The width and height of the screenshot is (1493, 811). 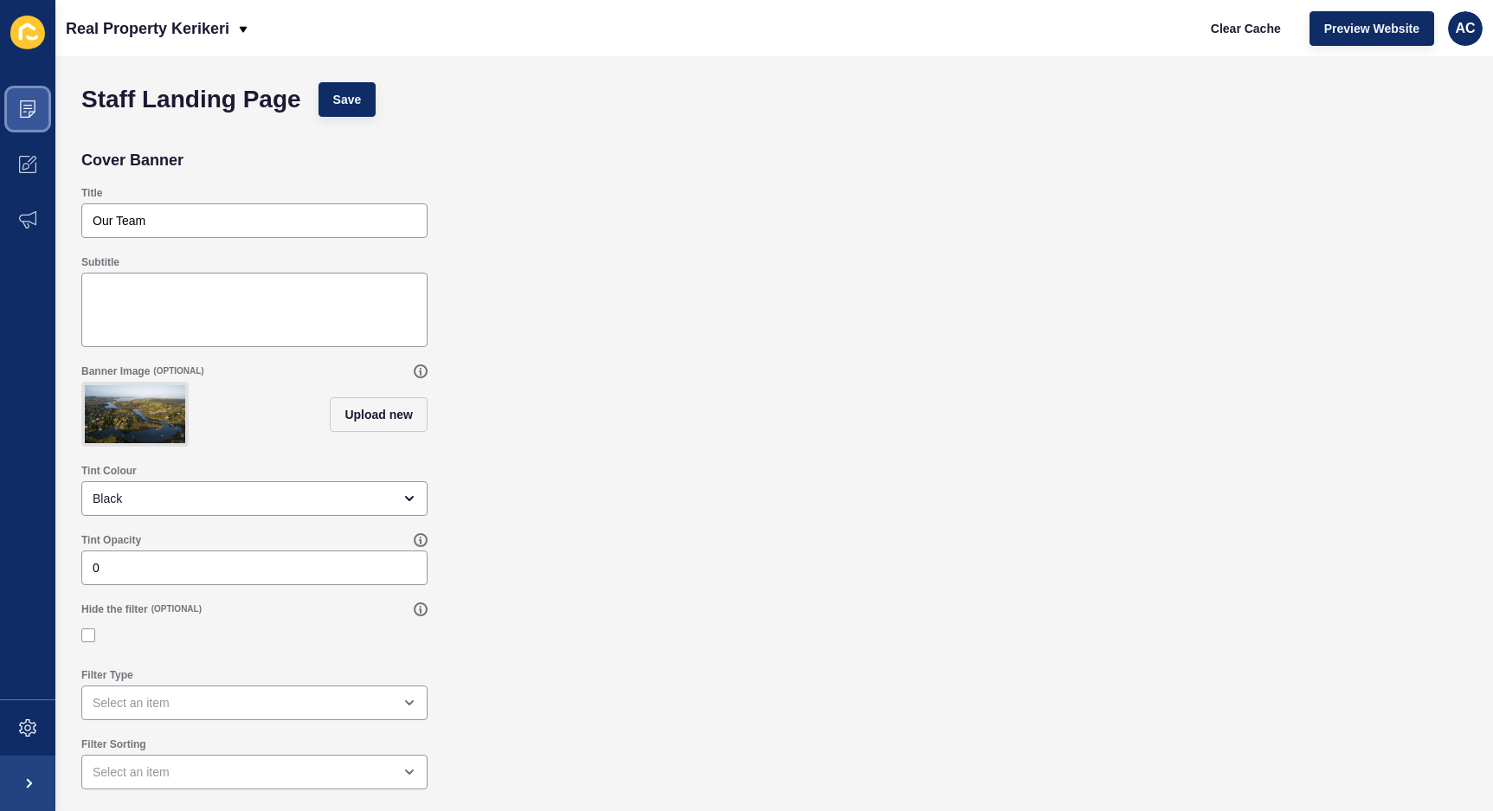 What do you see at coordinates (100, 262) in the screenshot?
I see `label: Subtitle` at bounding box center [100, 262].